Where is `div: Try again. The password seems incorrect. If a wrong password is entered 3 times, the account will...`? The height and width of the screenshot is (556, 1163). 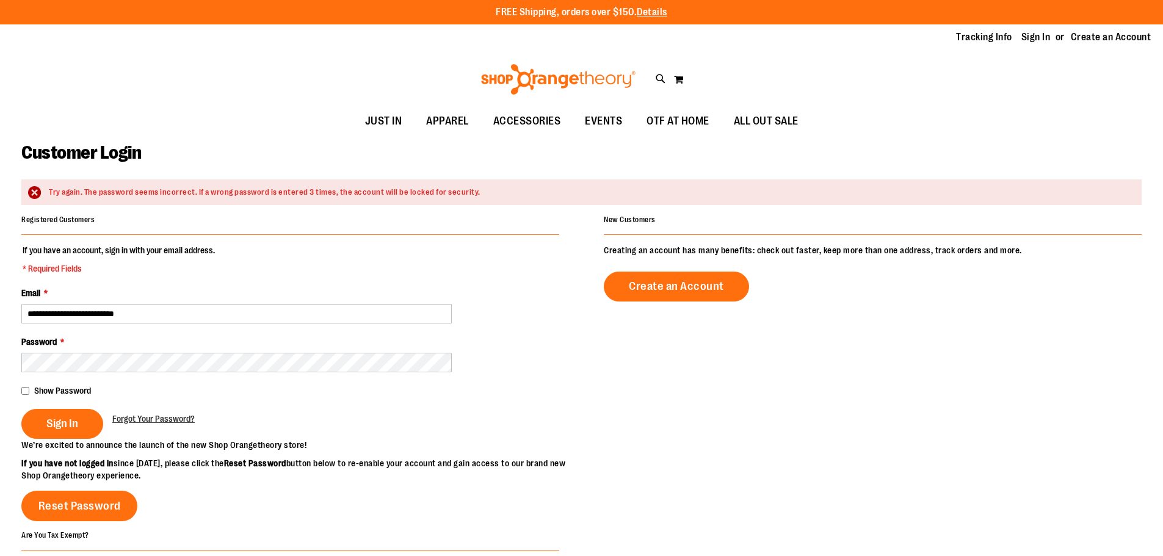
div: Try again. The password seems incorrect. If a wrong password is entered 3 times, the account will... is located at coordinates (589, 192).